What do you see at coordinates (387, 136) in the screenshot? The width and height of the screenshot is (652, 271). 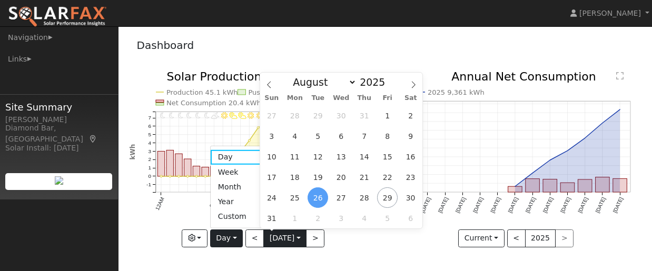 I see `span: August 8, 2025` at bounding box center [387, 136].